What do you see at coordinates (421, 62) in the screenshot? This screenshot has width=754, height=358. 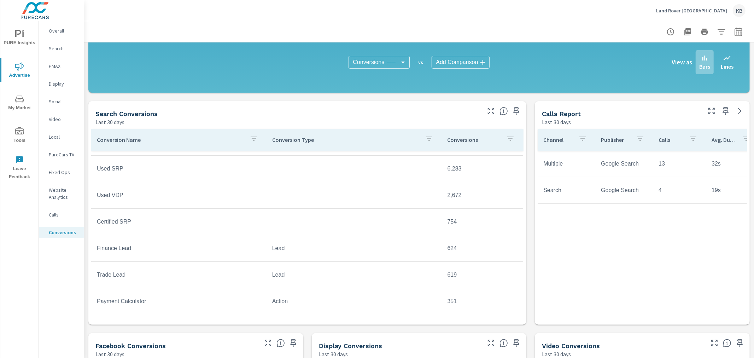 I see `p: vs` at bounding box center [421, 62].